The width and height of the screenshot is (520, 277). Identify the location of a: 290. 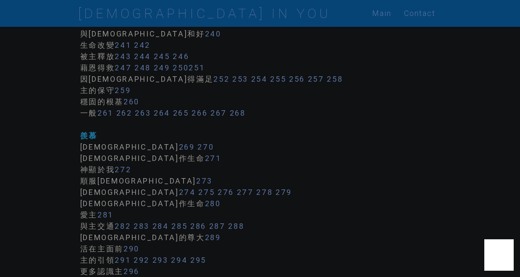
(131, 249).